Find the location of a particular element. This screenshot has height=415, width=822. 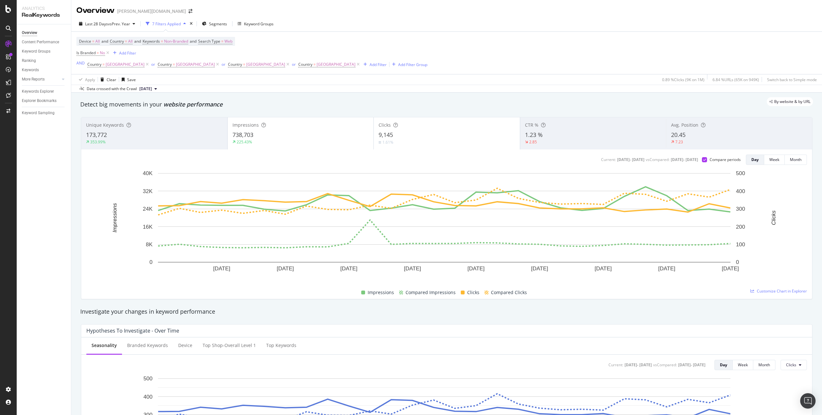

div: Add Filter Group is located at coordinates (412, 65).